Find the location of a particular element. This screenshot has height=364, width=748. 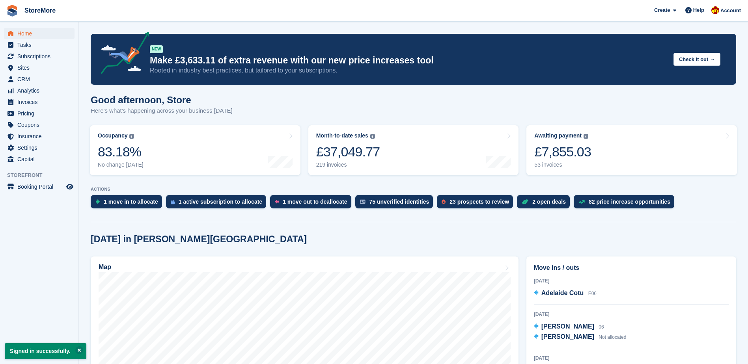

a: 1 move in to allocate is located at coordinates (128, 204).